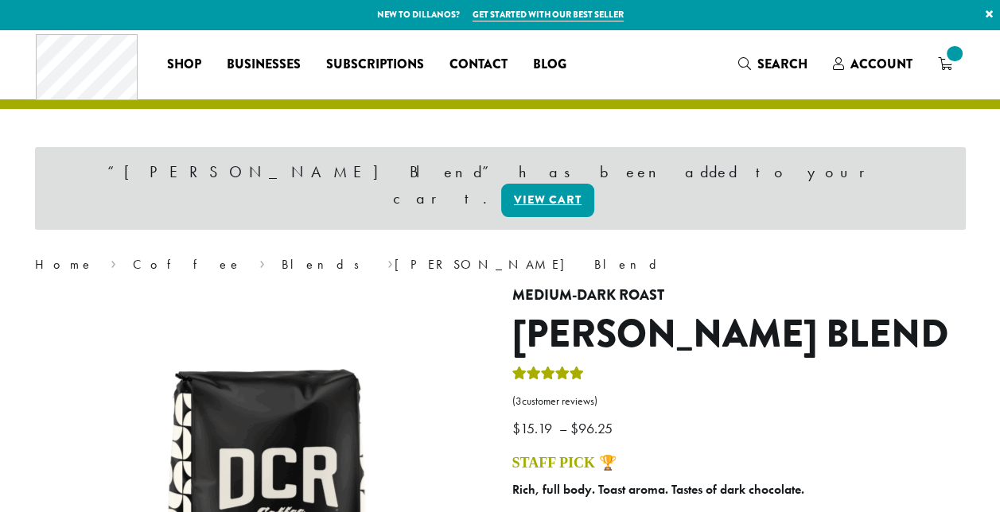  Describe the element at coordinates (187, 264) in the screenshot. I see `a: Coffee` at that location.